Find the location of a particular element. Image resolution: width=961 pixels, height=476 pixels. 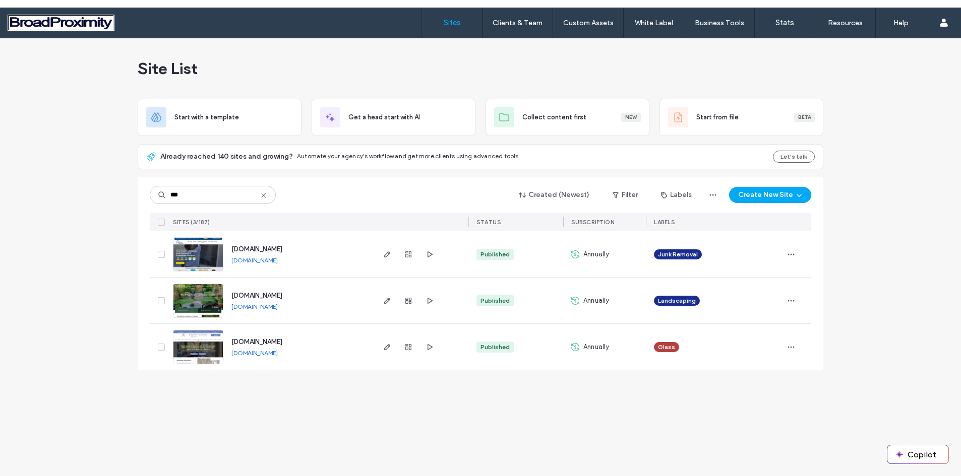

a: Sites is located at coordinates (452, 23).